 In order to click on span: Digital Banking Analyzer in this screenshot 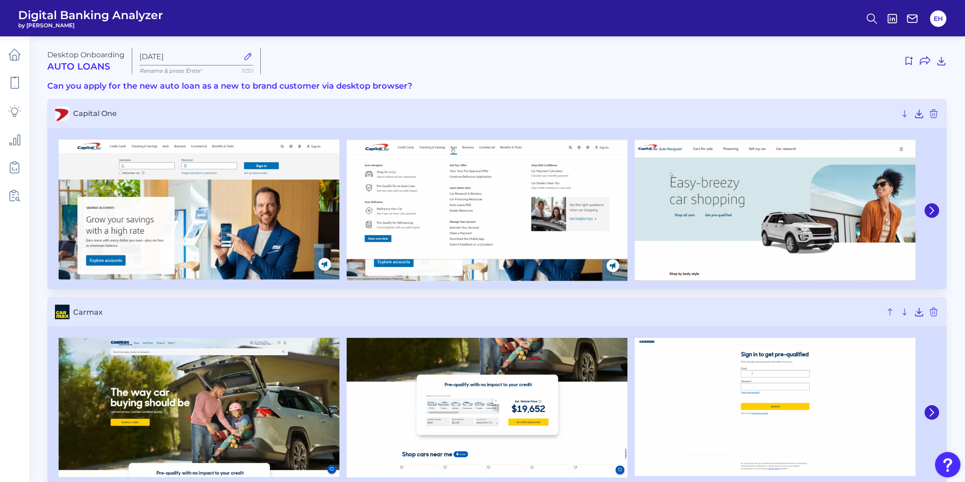, I will do `click(90, 15)`.